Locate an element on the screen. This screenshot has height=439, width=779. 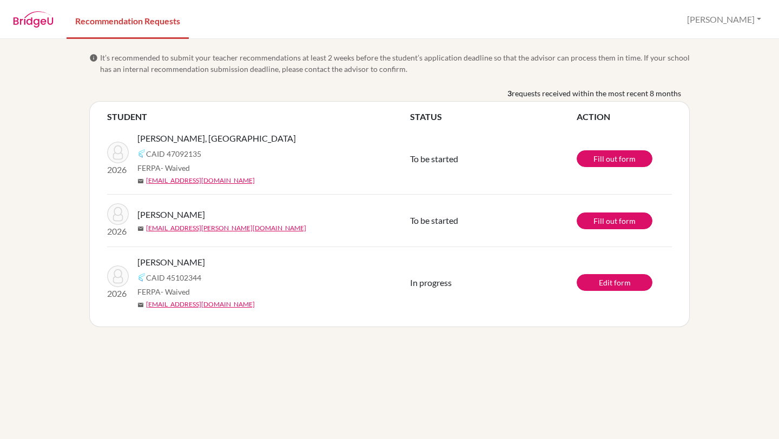
span: requests received within the most recent 8 months is located at coordinates (596, 93).